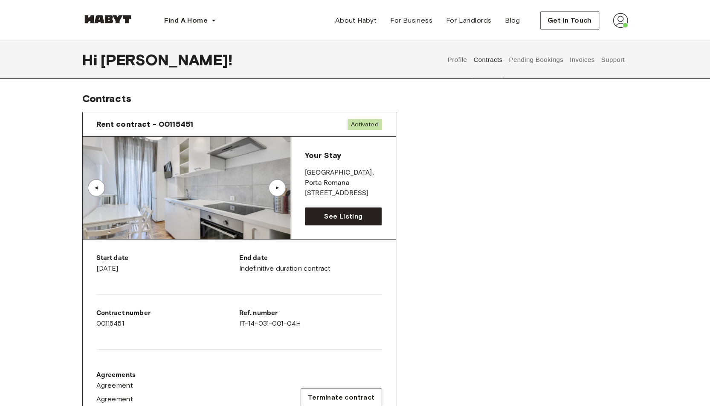 The width and height of the screenshot is (710, 406). I want to click on span: Get in Touch, so click(570, 20).